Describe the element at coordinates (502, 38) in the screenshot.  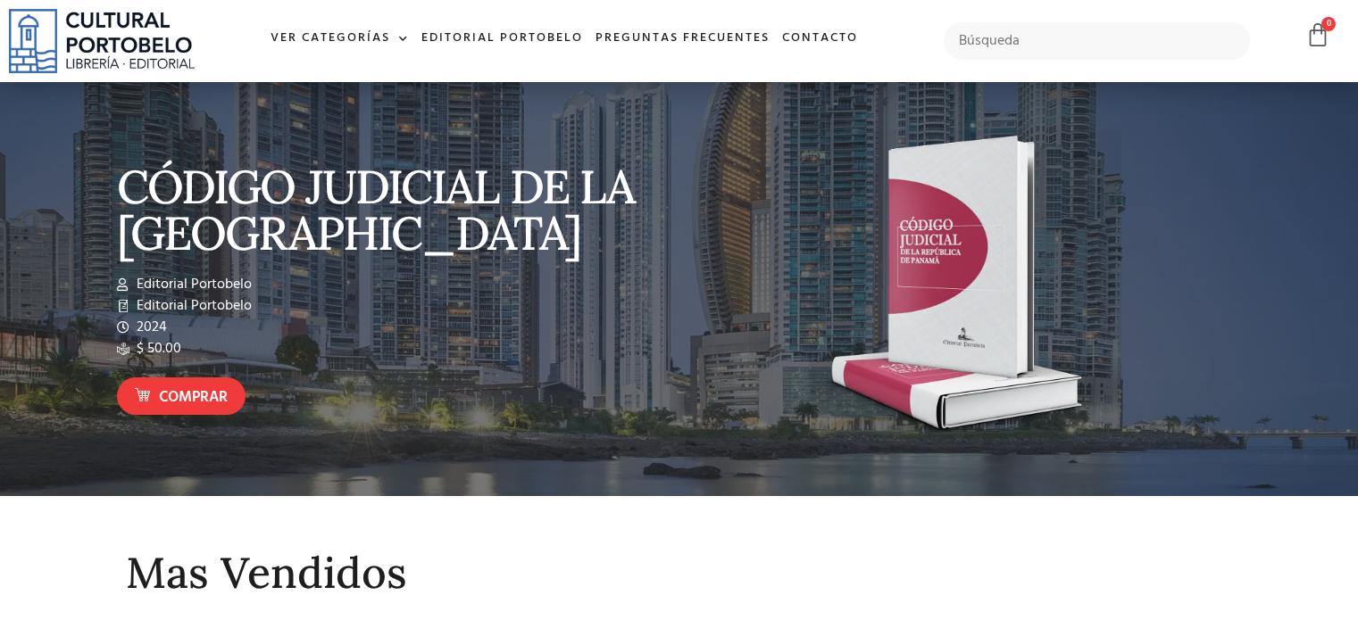
I see `a: Editorial Portobelo` at that location.